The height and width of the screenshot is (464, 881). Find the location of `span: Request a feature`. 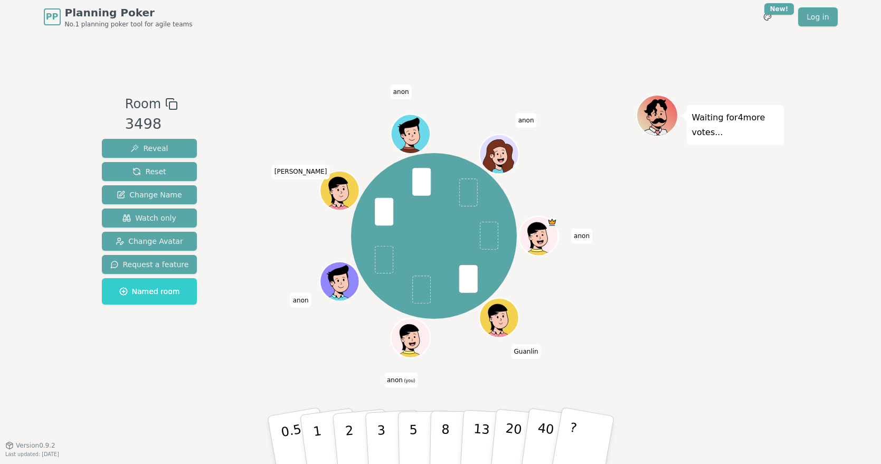

span: Request a feature is located at coordinates (149, 264).